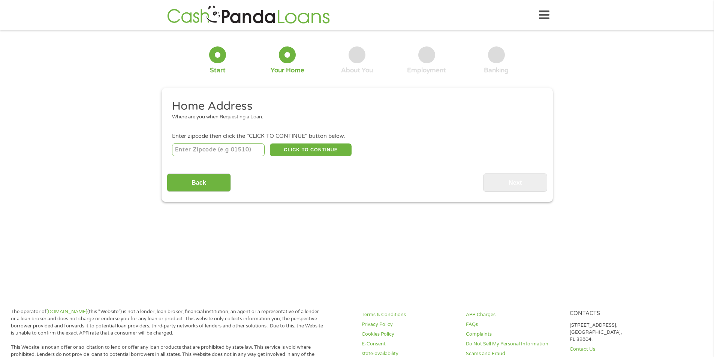 The height and width of the screenshot is (357, 714). I want to click on div: Banking, so click(497, 71).